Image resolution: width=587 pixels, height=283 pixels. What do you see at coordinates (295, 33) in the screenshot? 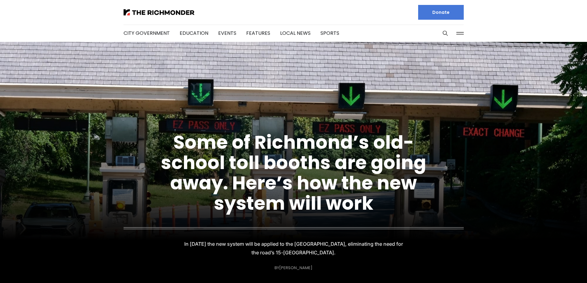
I see `a: Local News` at bounding box center [295, 33].